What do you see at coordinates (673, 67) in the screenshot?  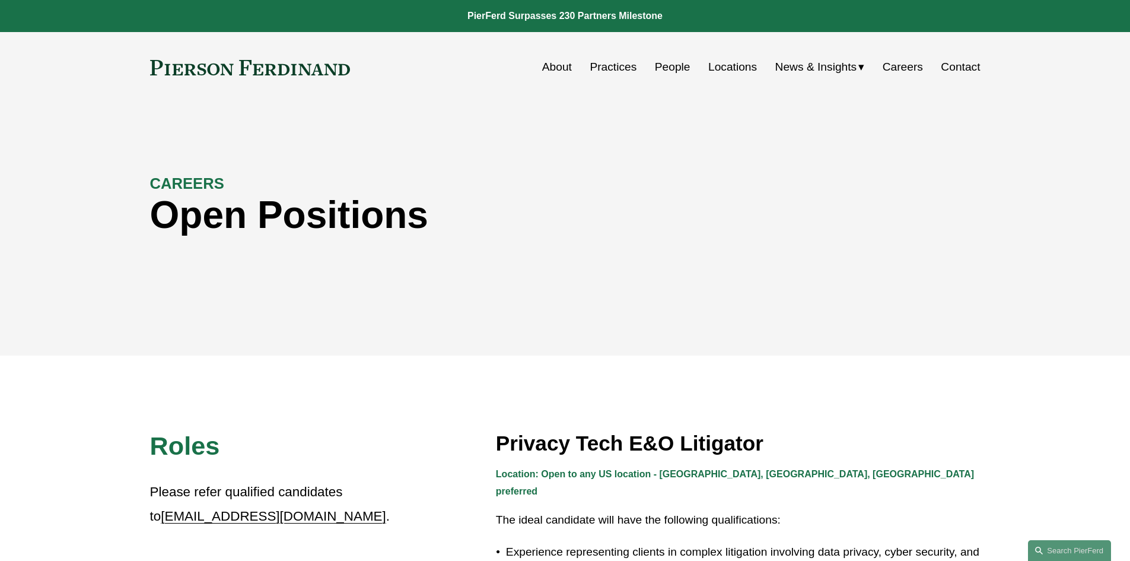 I see `a: People` at bounding box center [673, 67].